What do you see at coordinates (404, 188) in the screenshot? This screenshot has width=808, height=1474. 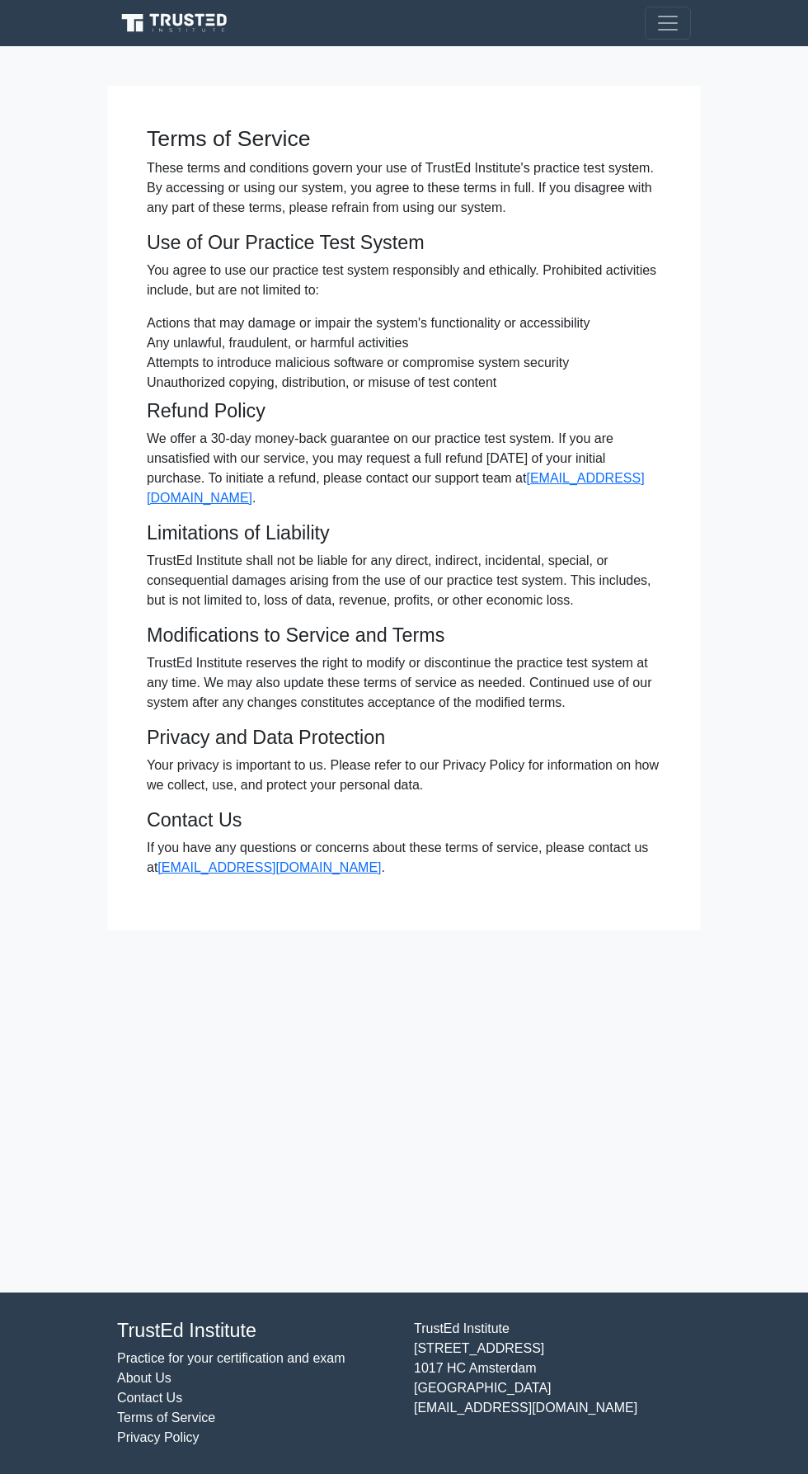 I see `p: These terms and conditions govern your use of TrustEd Institute's practice test system. By access...` at bounding box center [404, 188].